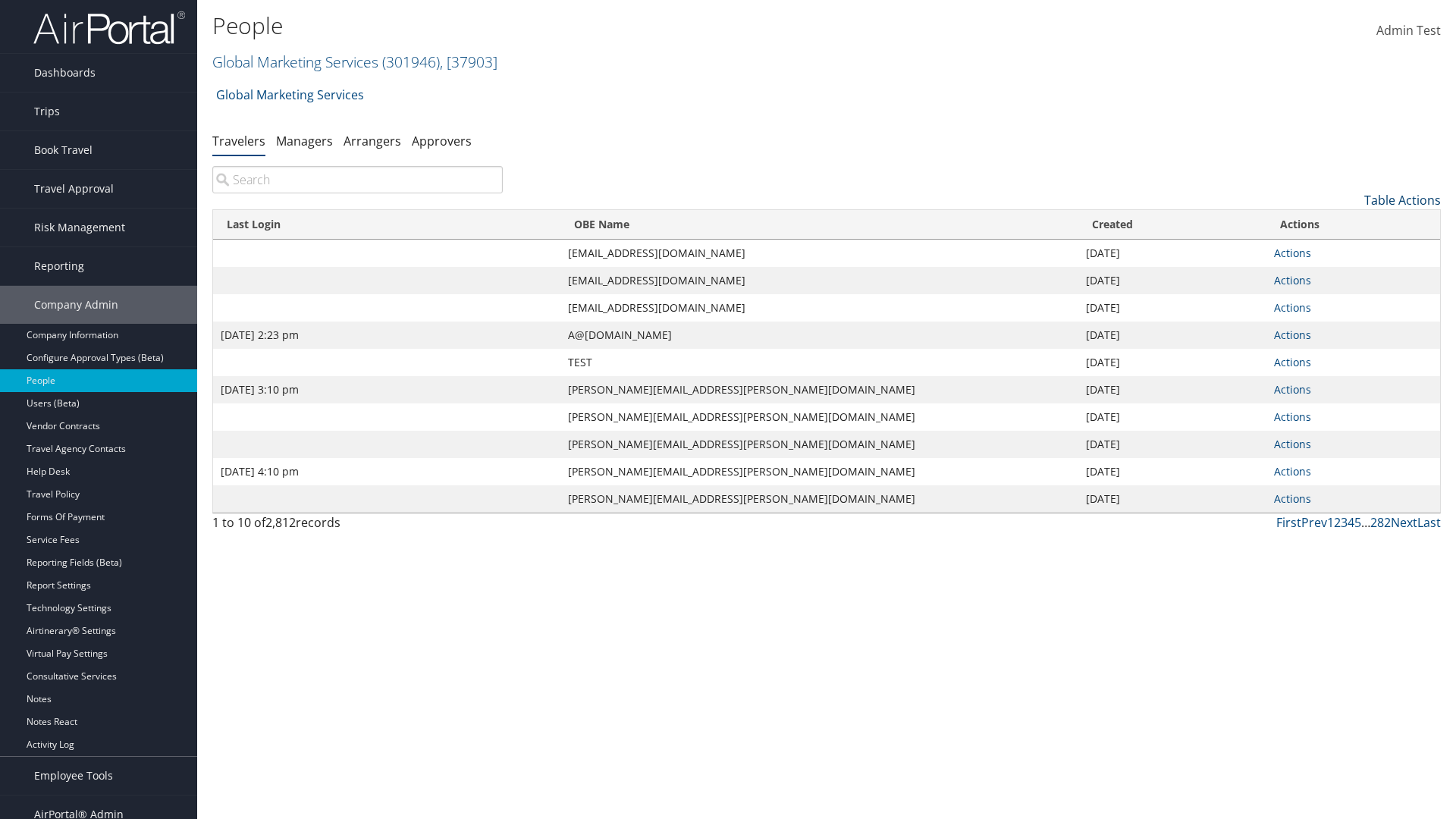 The height and width of the screenshot is (819, 1456). What do you see at coordinates (357, 526) in the screenshot?
I see `div: 1 to 10 of records` at bounding box center [357, 526].